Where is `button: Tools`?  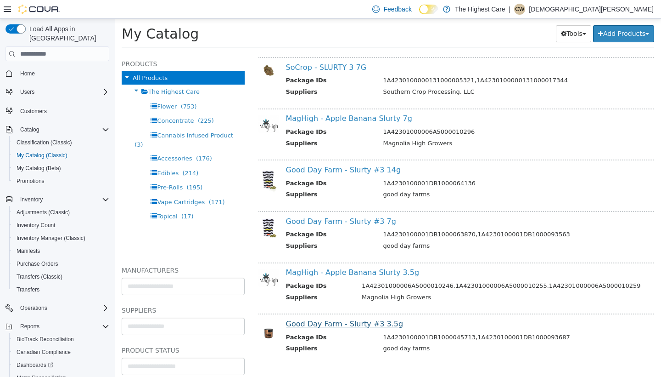 button: Tools is located at coordinates (459, 15).